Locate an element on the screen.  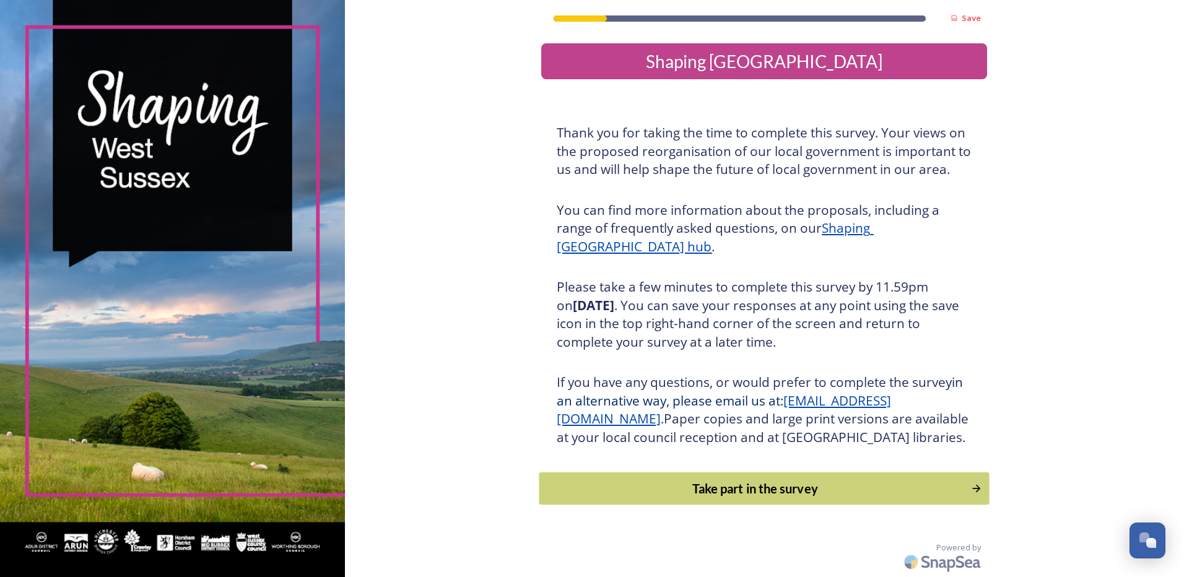
strong: Save is located at coordinates (971, 18).